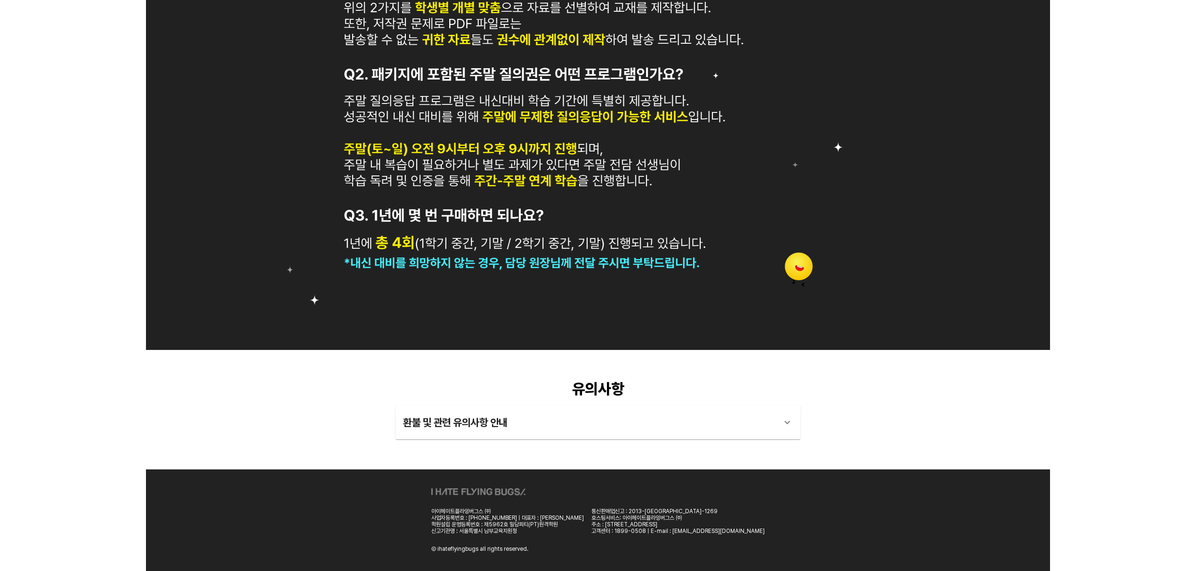 The width and height of the screenshot is (1196, 571). I want to click on div: 유의사항, so click(598, 389).